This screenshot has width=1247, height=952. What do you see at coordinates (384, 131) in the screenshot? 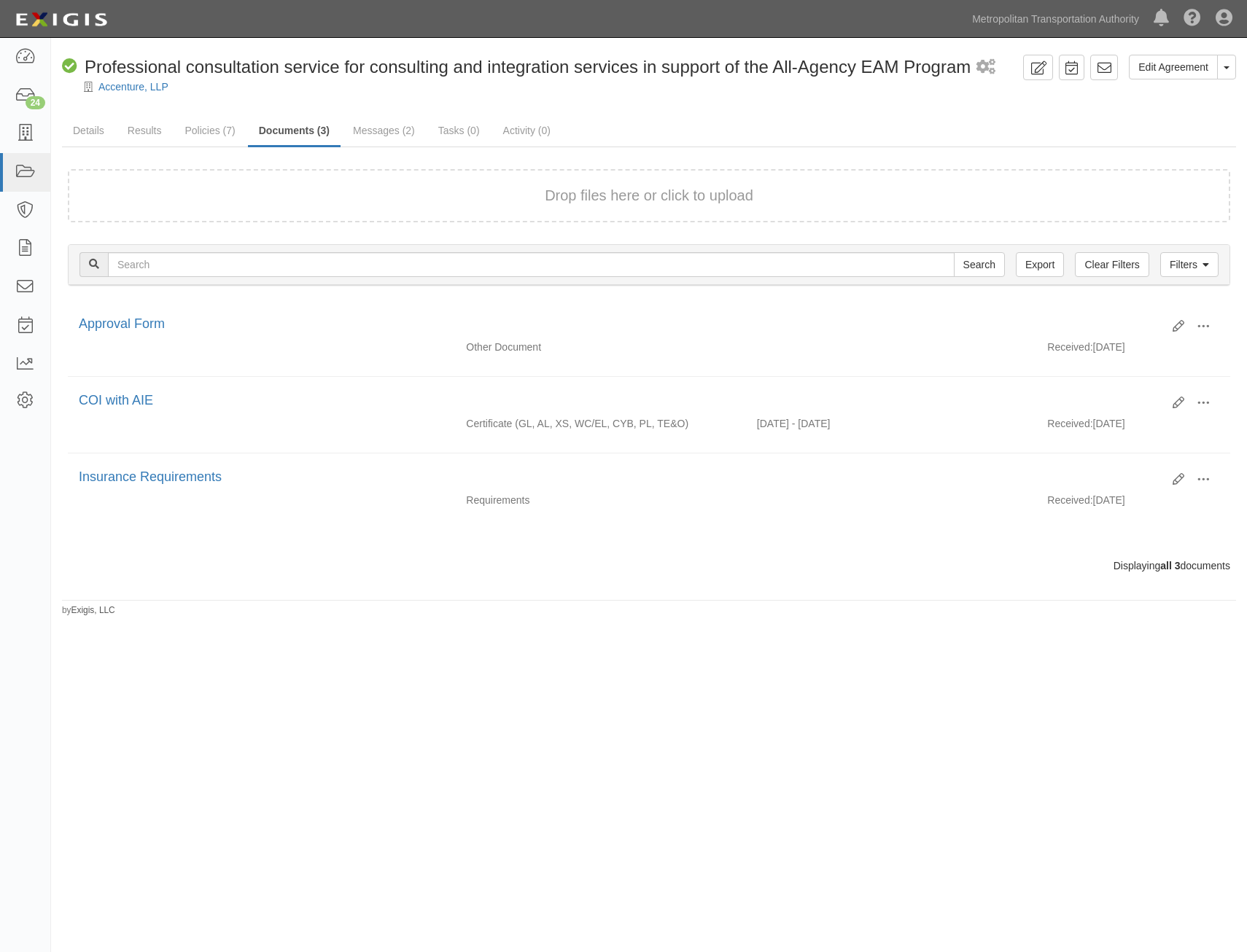
I see `a: Messages (2)` at bounding box center [384, 131].